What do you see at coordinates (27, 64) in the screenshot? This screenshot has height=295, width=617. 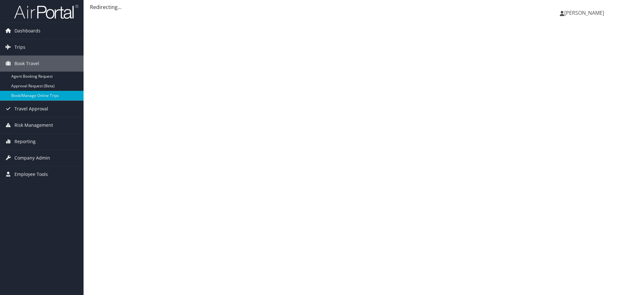 I see `span: Book Travel` at bounding box center [27, 64].